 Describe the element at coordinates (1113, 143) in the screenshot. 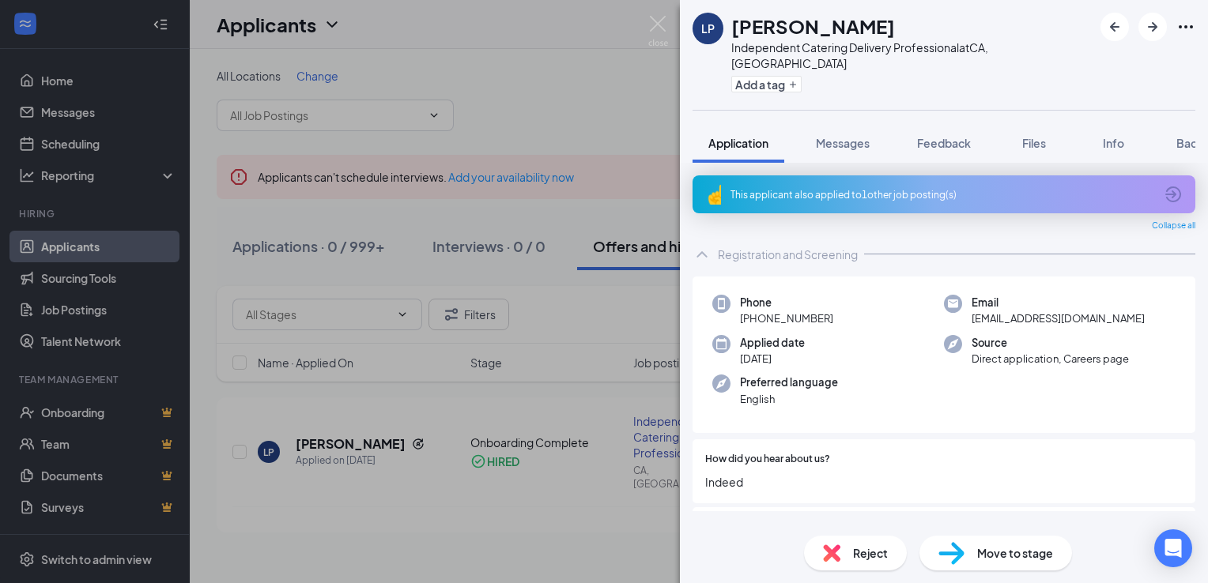

I see `span: Info` at that location.